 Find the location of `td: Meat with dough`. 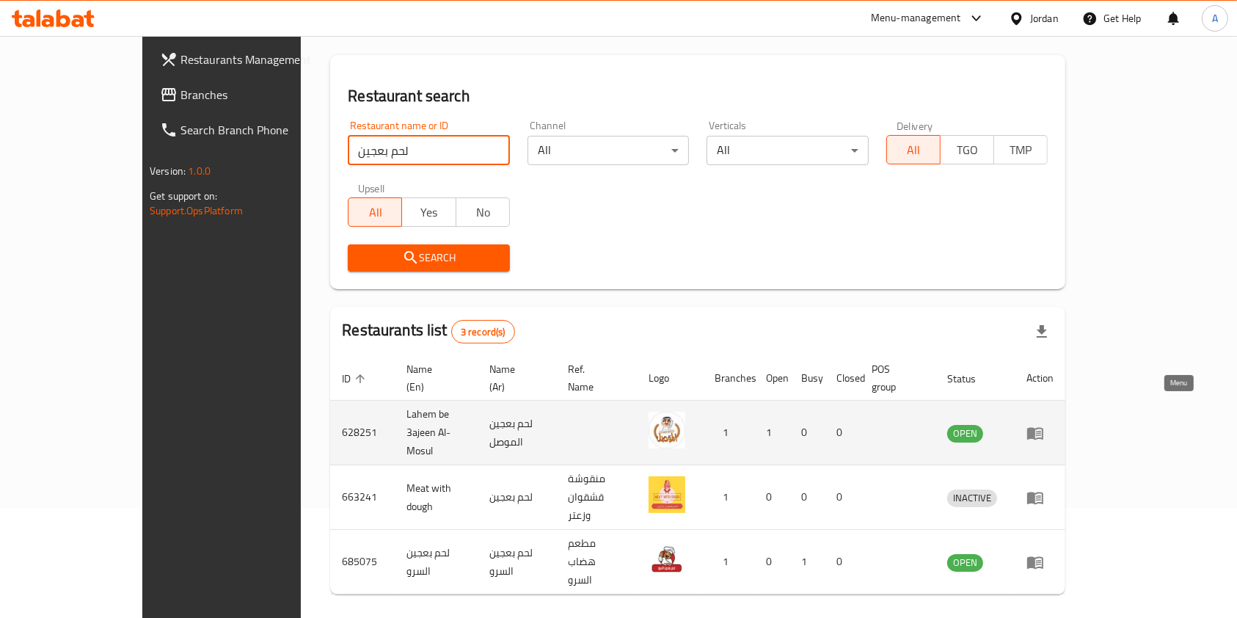

td: Meat with dough is located at coordinates (436, 498).